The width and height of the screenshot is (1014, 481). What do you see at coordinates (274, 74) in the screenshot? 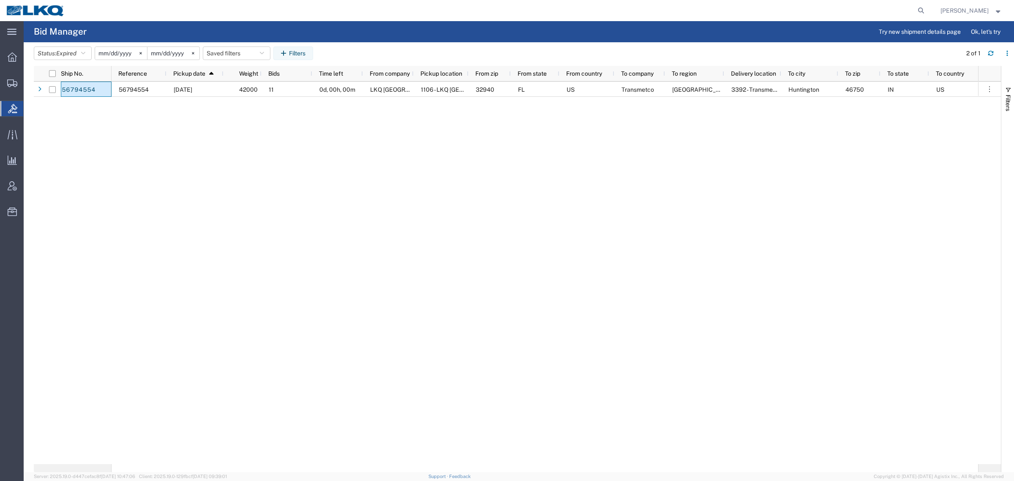
I see `span: Bids` at bounding box center [274, 74].